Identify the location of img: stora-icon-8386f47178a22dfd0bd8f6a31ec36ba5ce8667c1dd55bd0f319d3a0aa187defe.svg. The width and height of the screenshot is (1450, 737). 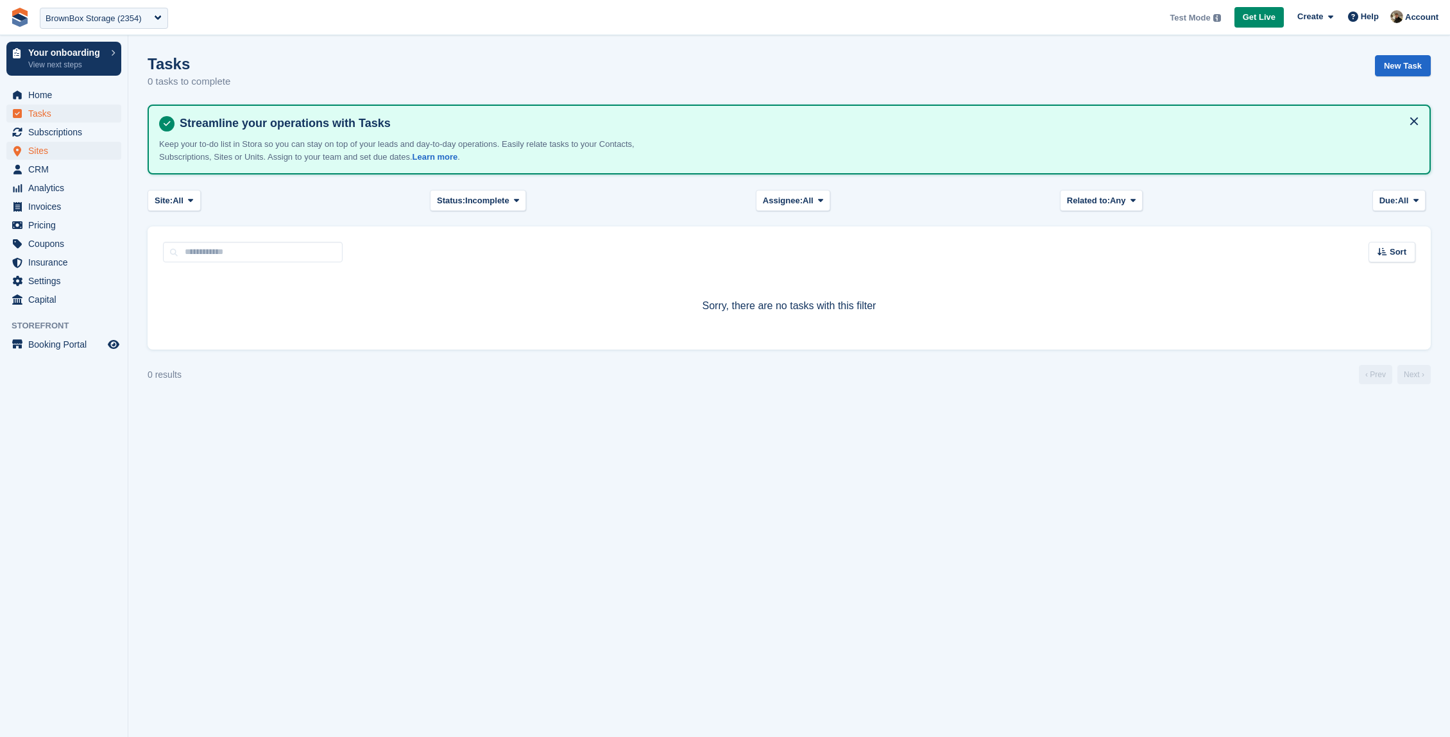
(20, 17).